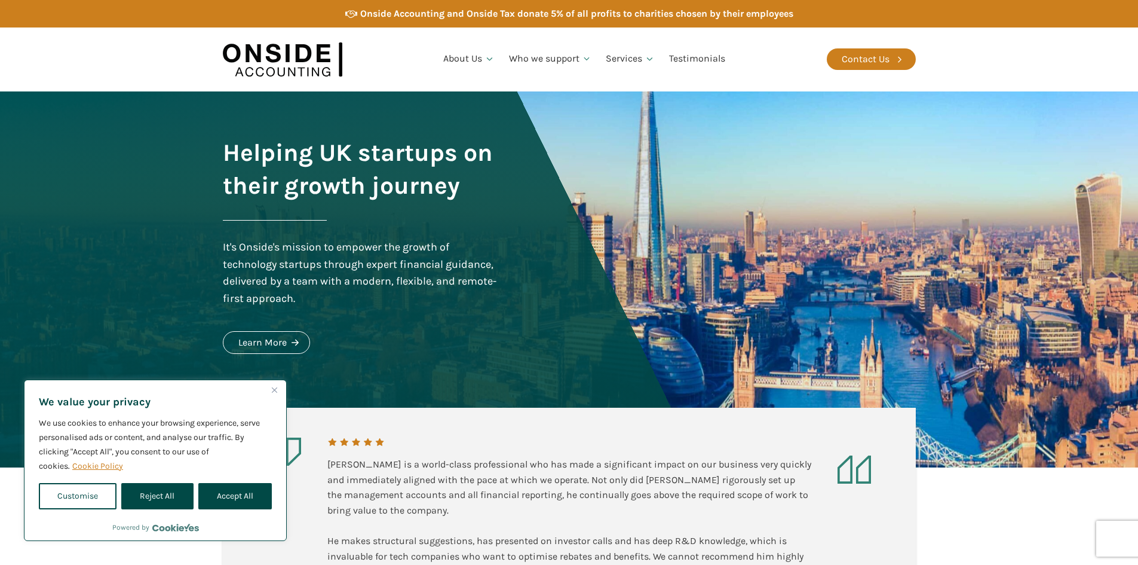 The image size is (1138, 565). What do you see at coordinates (630, 59) in the screenshot?
I see `a: Services` at bounding box center [630, 59].